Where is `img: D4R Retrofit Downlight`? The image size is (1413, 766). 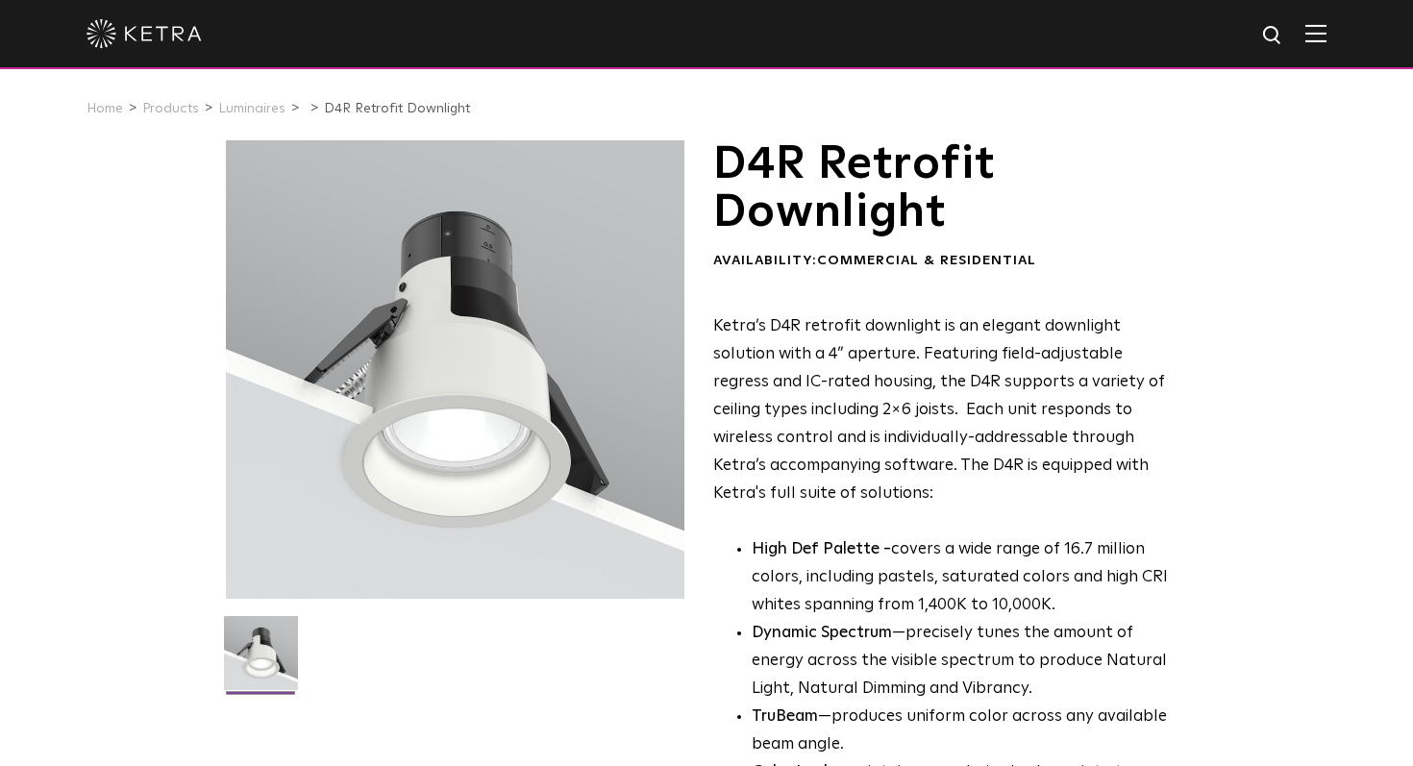
img: D4R Retrofit Downlight is located at coordinates (260, 660).